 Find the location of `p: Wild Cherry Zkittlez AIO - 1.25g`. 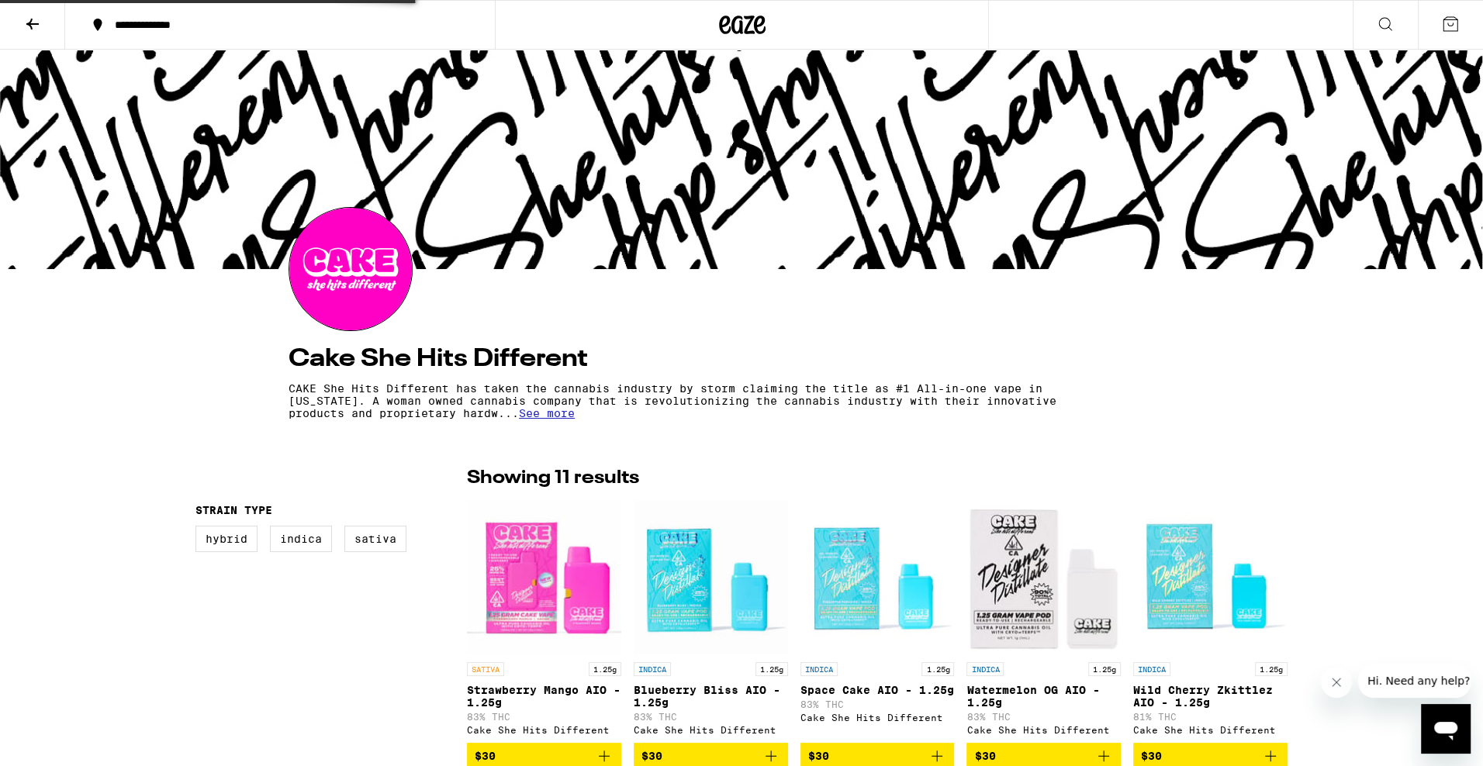

p: Wild Cherry Zkittlez AIO - 1.25g is located at coordinates (1210, 696).